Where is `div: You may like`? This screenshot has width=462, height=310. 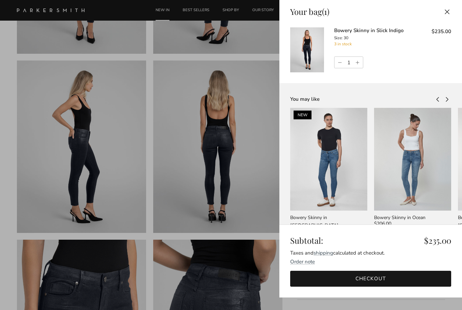
div: You may like is located at coordinates (362, 99).